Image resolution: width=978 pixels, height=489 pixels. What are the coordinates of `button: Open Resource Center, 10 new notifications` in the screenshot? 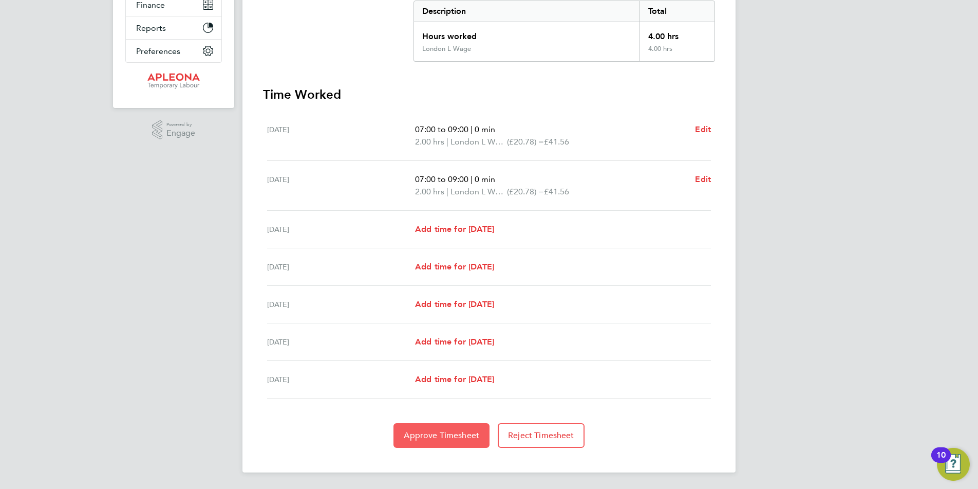 It's located at (953, 464).